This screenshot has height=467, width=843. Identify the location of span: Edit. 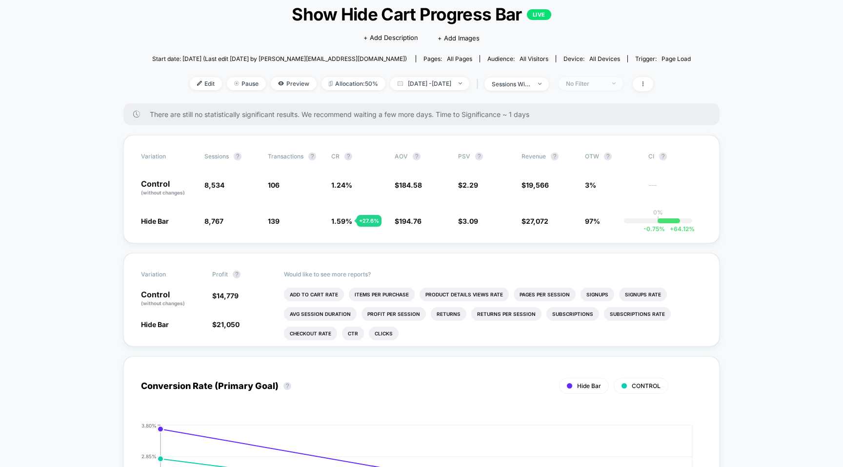
(206, 83).